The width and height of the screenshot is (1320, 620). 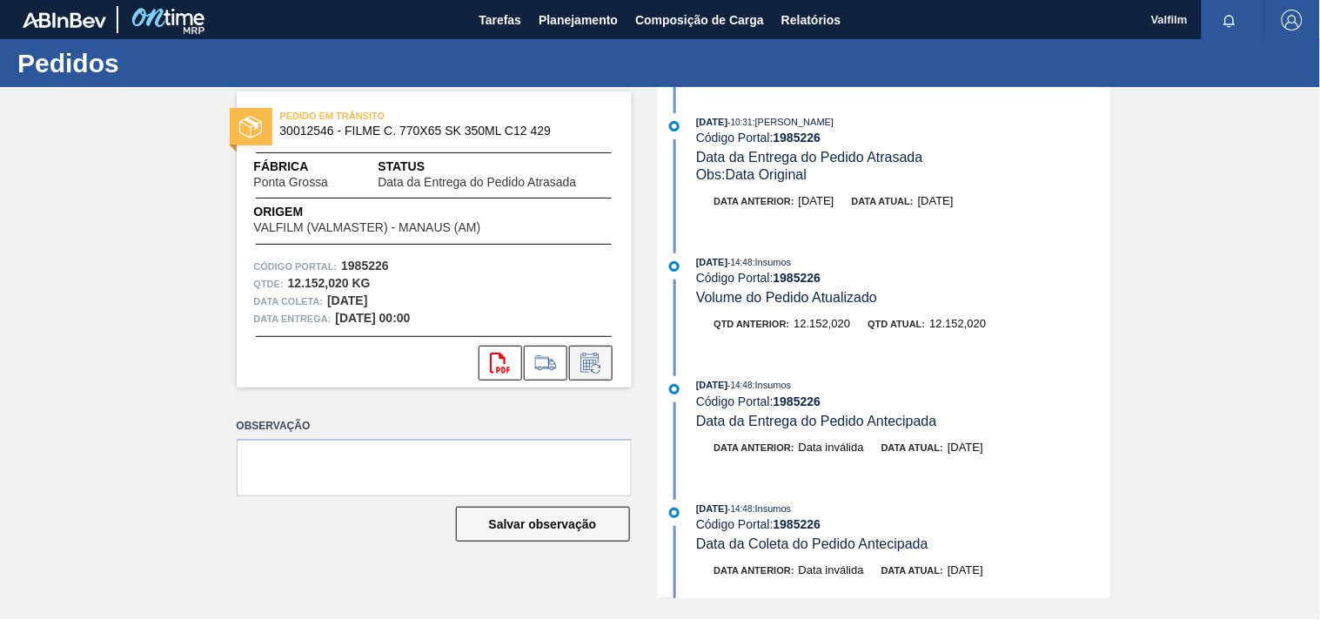 I want to click on div: Abrir arquivo PDF, so click(x=501, y=363).